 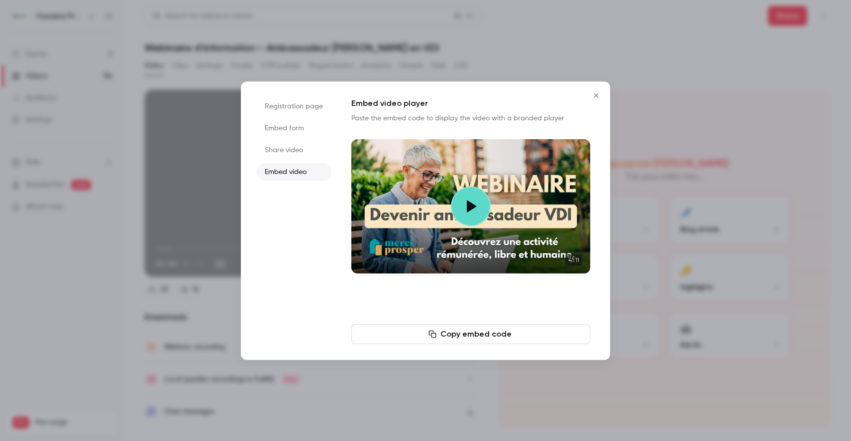 I want to click on li: Registration page, so click(x=294, y=107).